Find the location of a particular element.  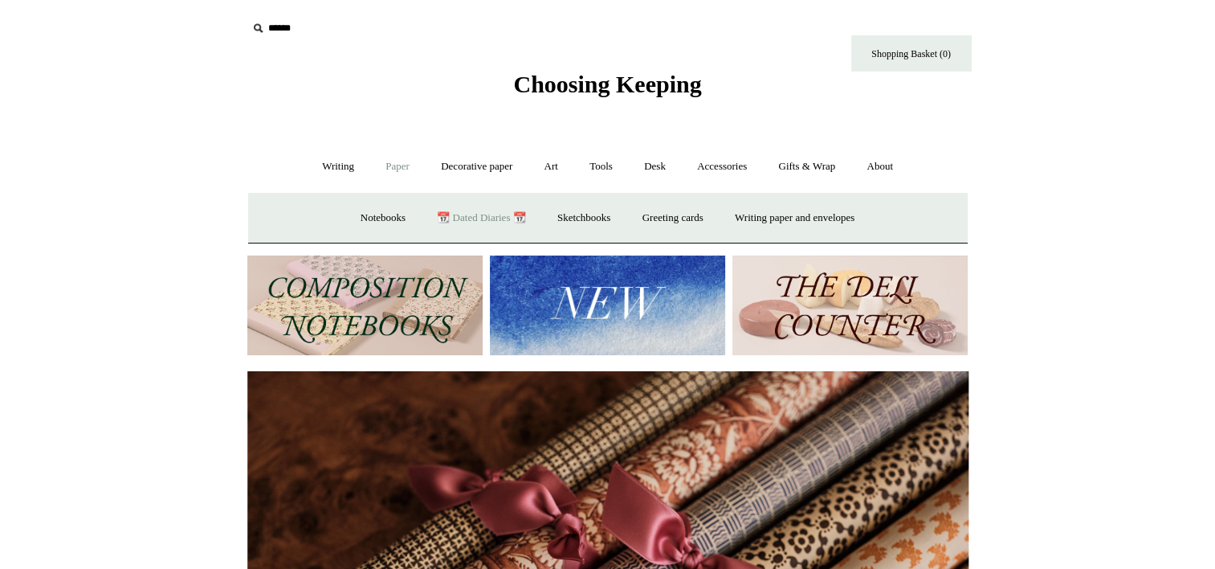

a: 📆 Dated Diaries 📆 is located at coordinates (481, 218).